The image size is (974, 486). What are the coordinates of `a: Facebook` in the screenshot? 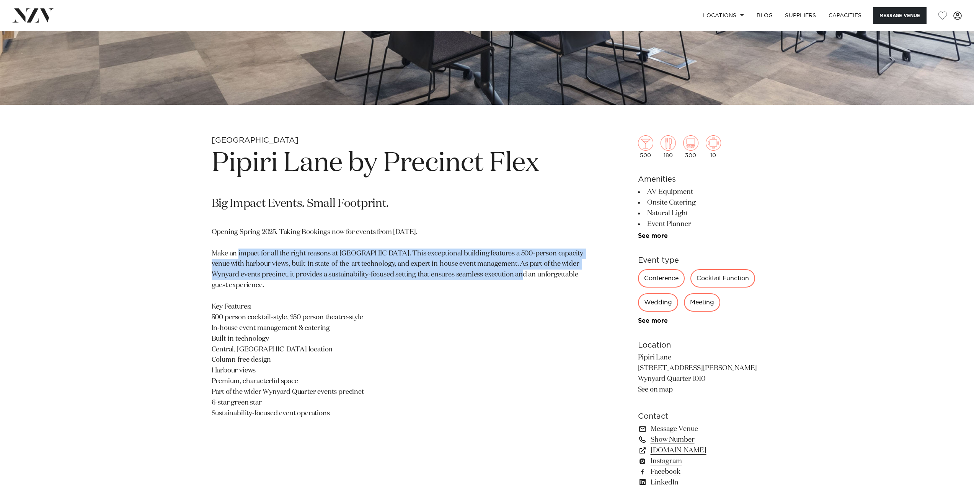 It's located at (700, 472).